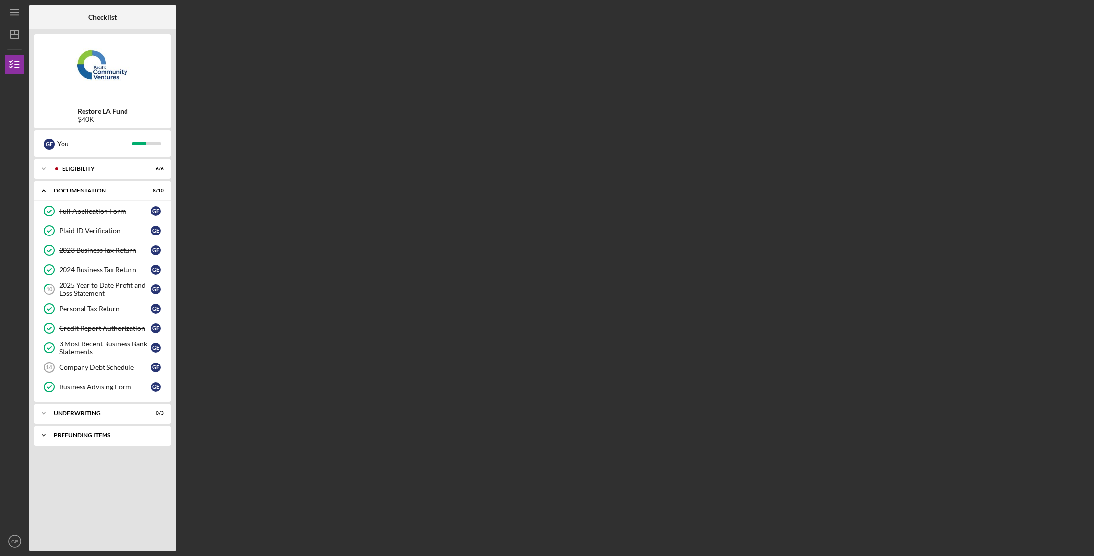  I want to click on div: Credit Report Authorization, so click(105, 328).